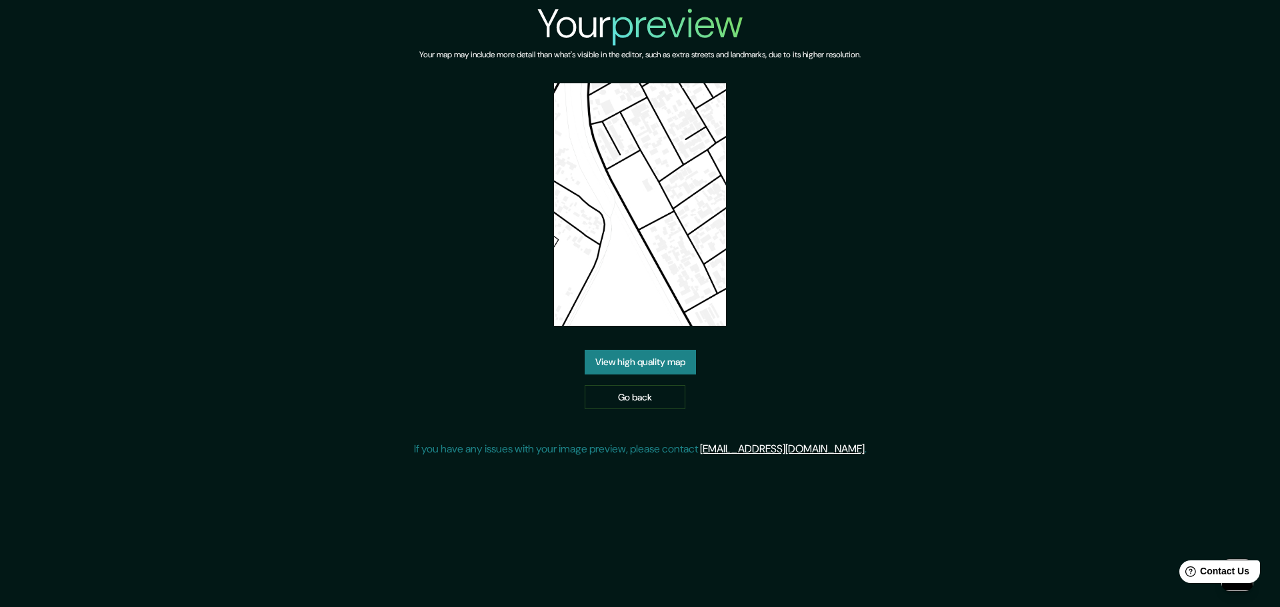 The height and width of the screenshot is (607, 1280). I want to click on p: If you have any issues with your image preview, please contact ., so click(640, 449).